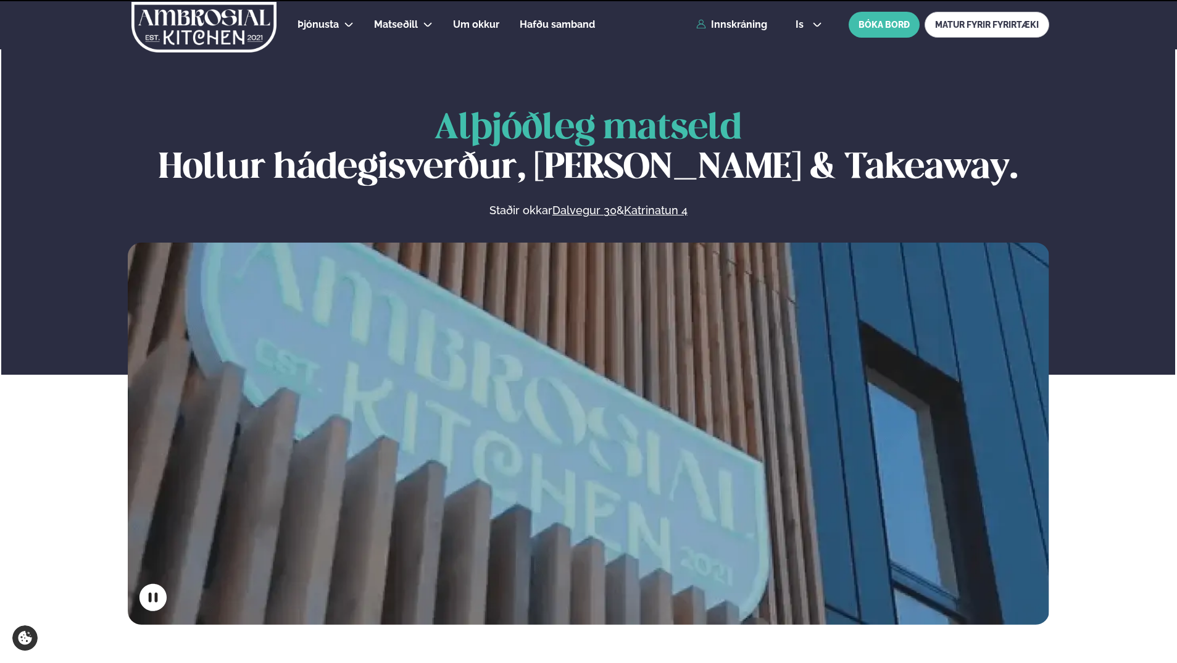  What do you see at coordinates (396, 25) in the screenshot?
I see `a: Matseðill` at bounding box center [396, 25].